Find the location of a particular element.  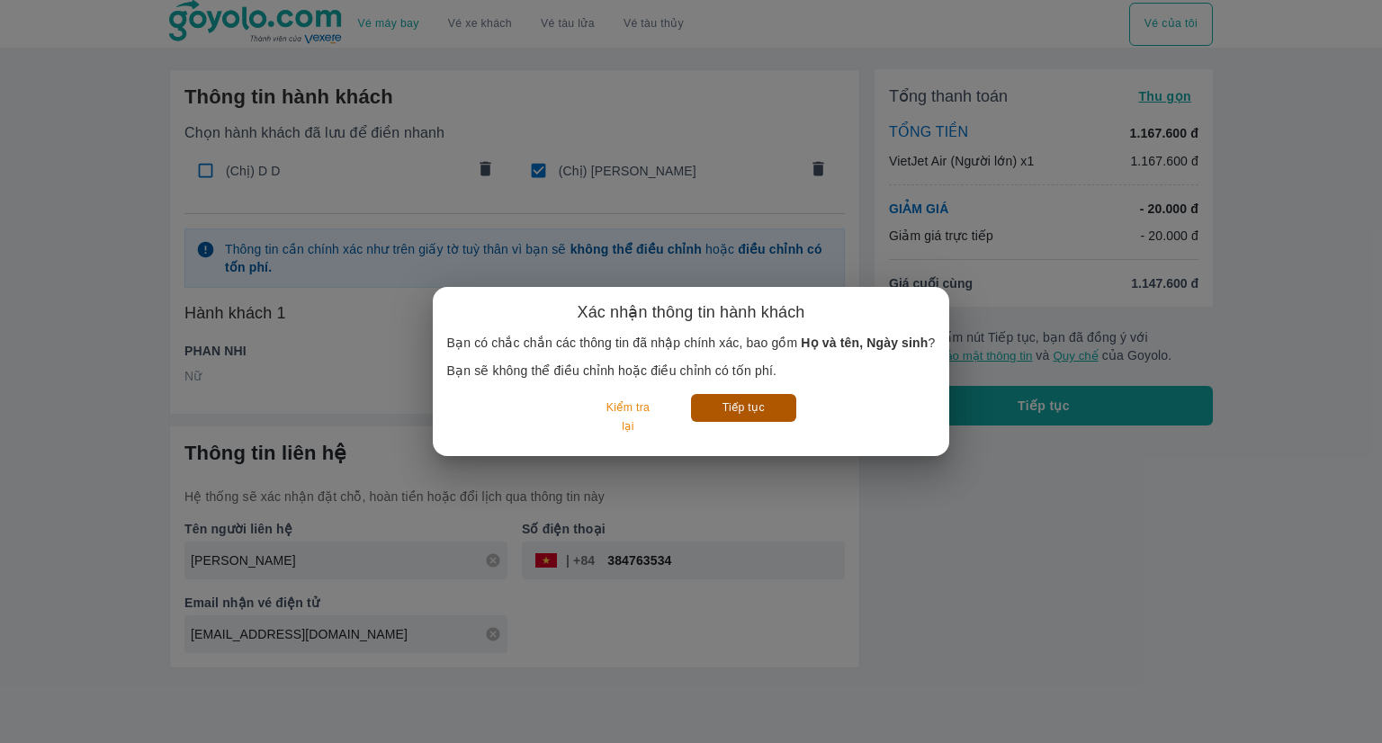

h6: Xác nhận thông tin hành khách is located at coordinates (691, 312).